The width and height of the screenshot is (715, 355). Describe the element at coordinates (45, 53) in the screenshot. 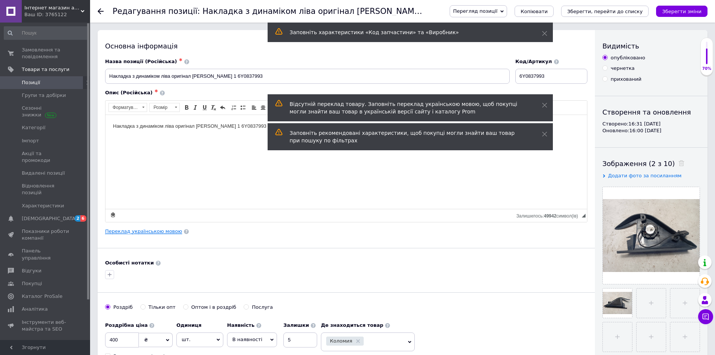

I see `span: Замовлення та повідомлення` at that location.